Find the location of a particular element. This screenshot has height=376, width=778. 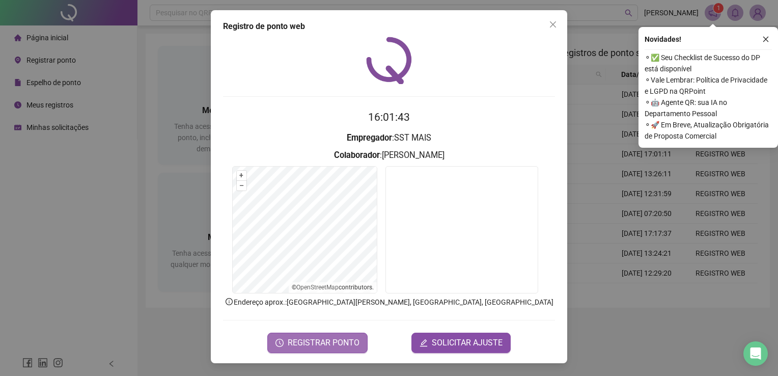

strong: Empregador is located at coordinates (369, 137).